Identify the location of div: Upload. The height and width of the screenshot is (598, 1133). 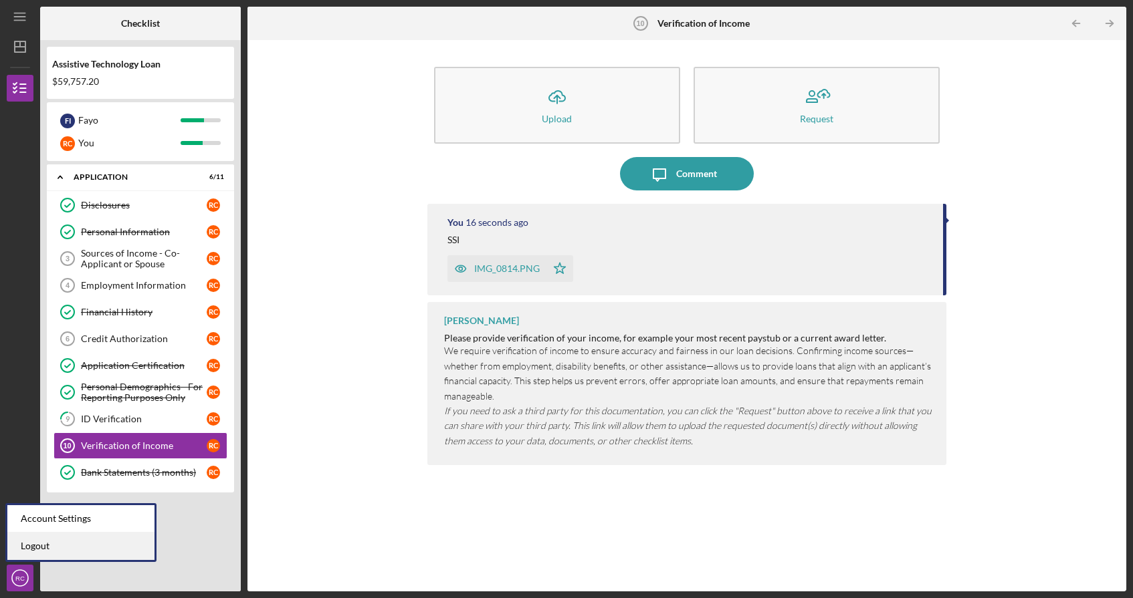
(556, 118).